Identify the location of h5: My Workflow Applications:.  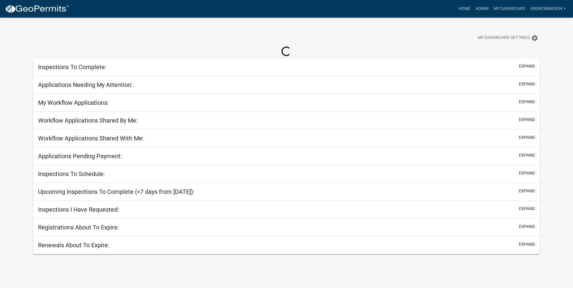
(73, 103).